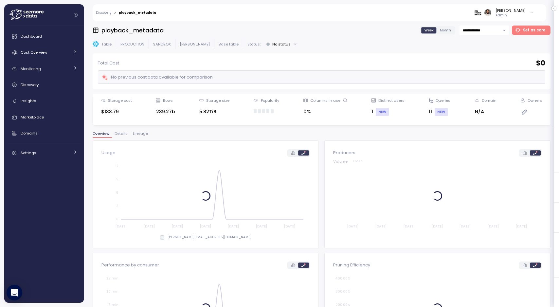 The height and width of the screenshot is (307, 559). Describe the element at coordinates (76, 15) in the screenshot. I see `button: Collapse navigation` at that location.